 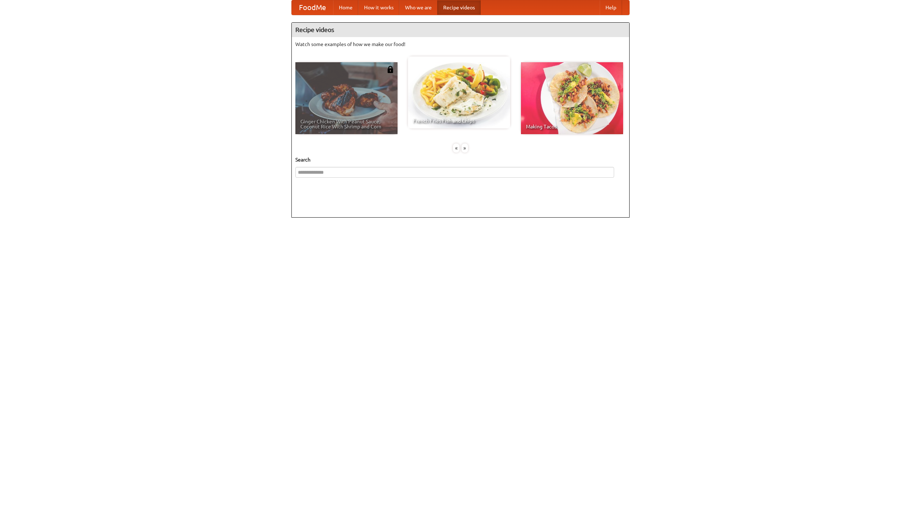 What do you see at coordinates (459, 8) in the screenshot?
I see `a: Recipe videos` at bounding box center [459, 8].